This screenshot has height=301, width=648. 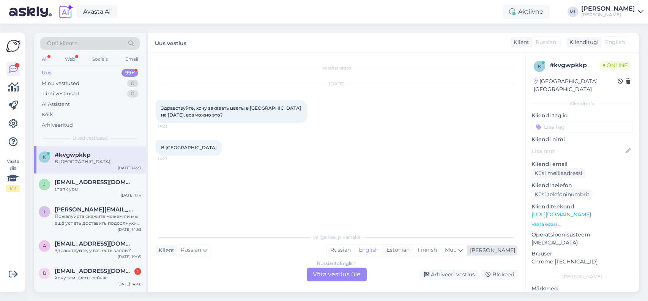 I want to click on div: Kõik, so click(x=47, y=115).